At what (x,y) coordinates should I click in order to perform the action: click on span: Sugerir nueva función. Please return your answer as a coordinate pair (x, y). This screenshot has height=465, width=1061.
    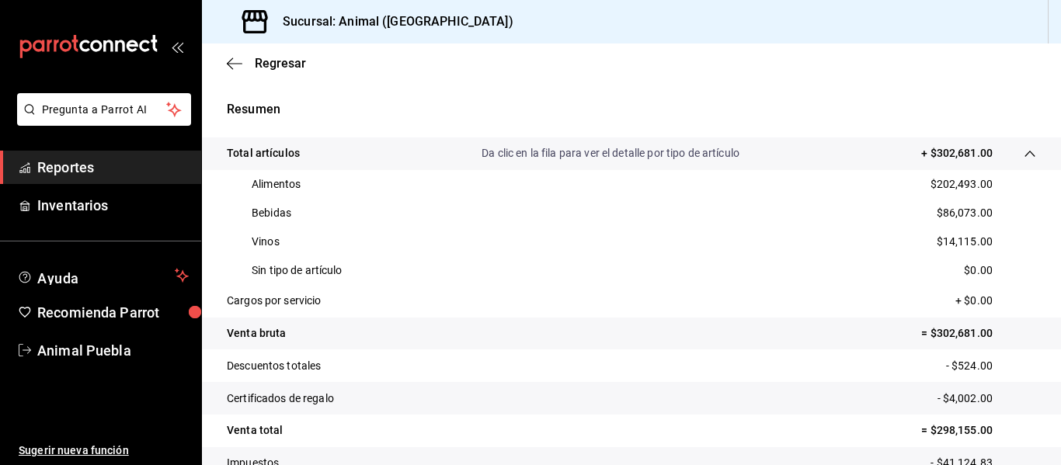
    Looking at the image, I should click on (103, 450).